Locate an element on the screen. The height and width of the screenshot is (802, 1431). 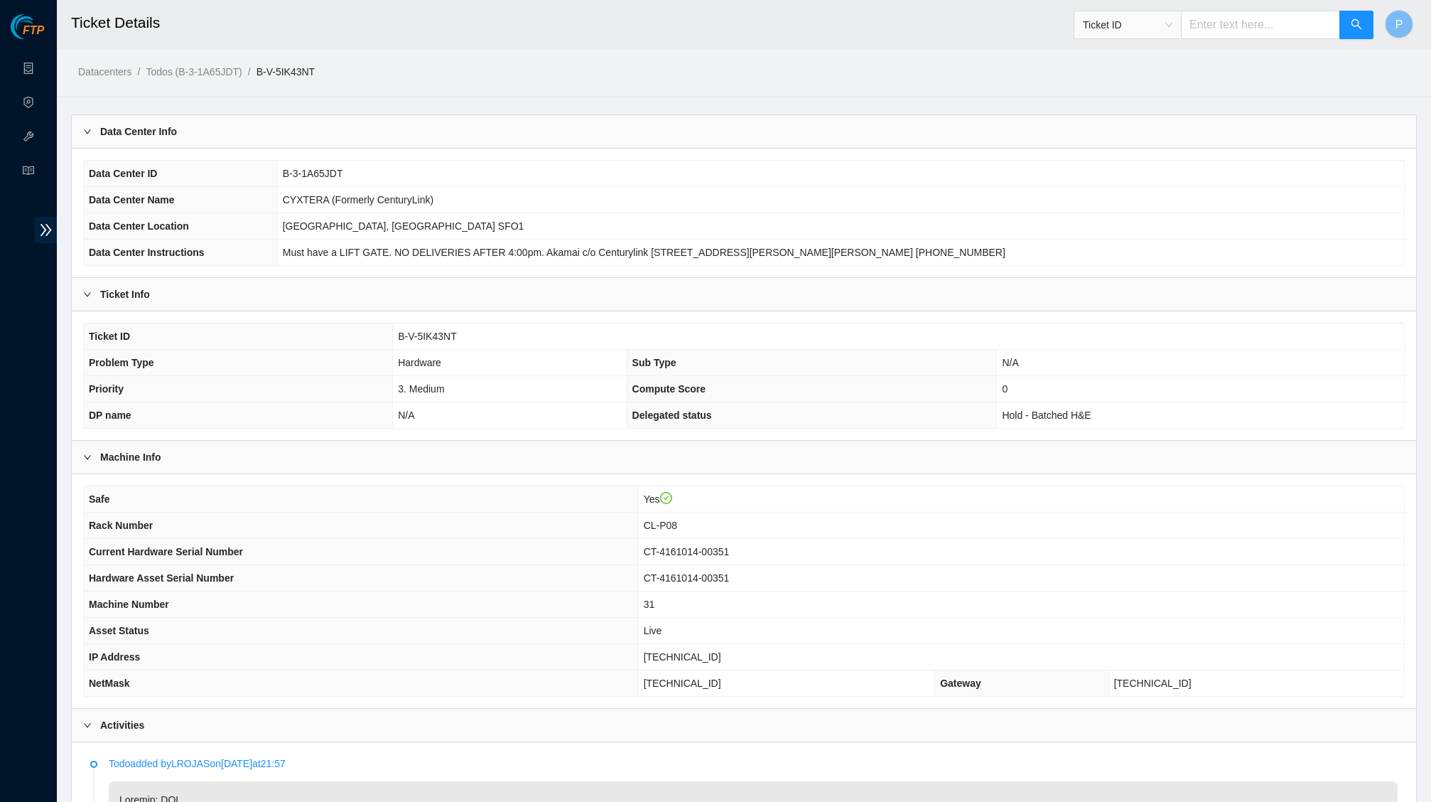
a: Todos (B-3-1A65JDT) is located at coordinates (193, 72).